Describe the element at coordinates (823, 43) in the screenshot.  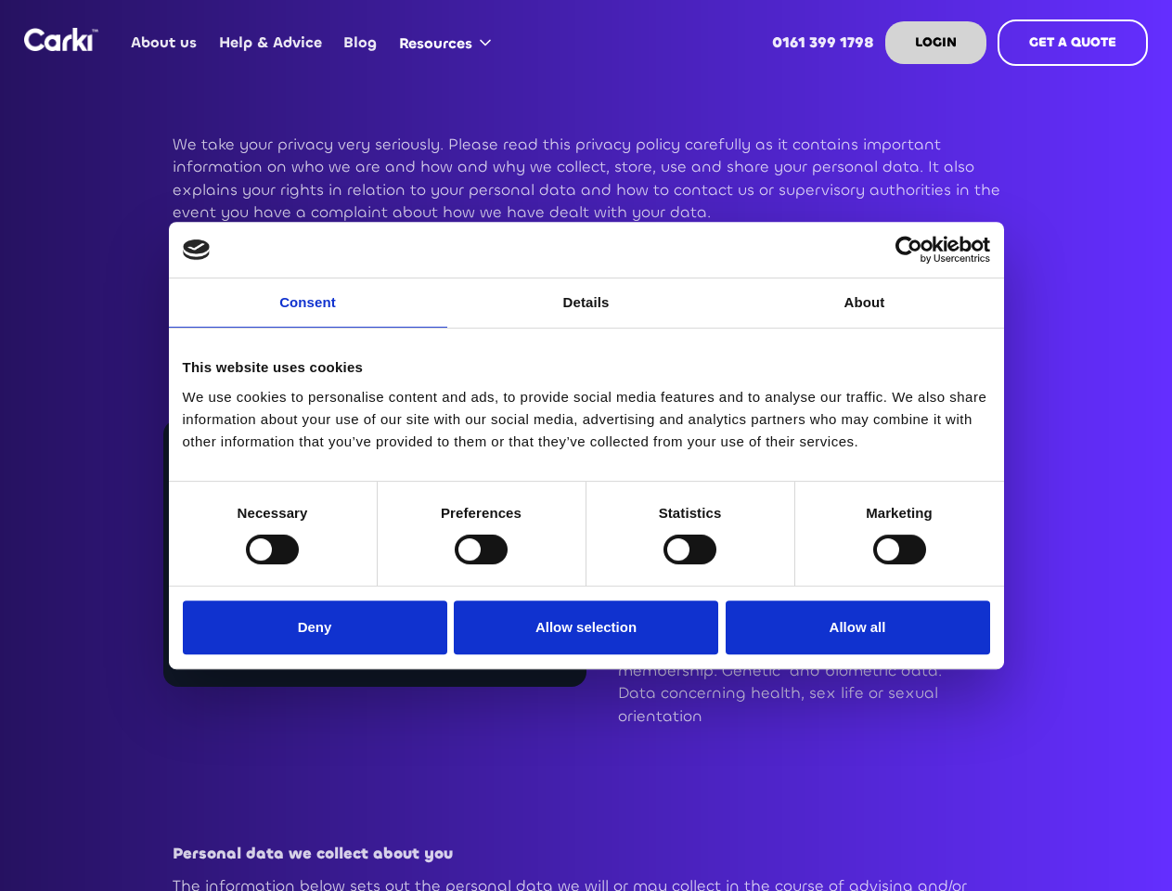
I see `a: 0161 399 1798` at that location.